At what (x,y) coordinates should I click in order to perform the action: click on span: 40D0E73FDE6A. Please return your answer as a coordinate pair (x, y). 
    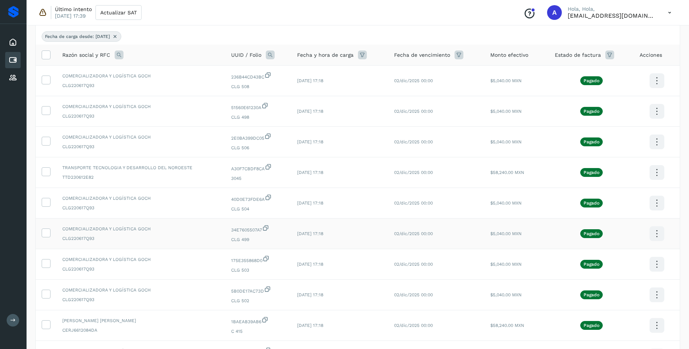
    Looking at the image, I should click on (258, 198).